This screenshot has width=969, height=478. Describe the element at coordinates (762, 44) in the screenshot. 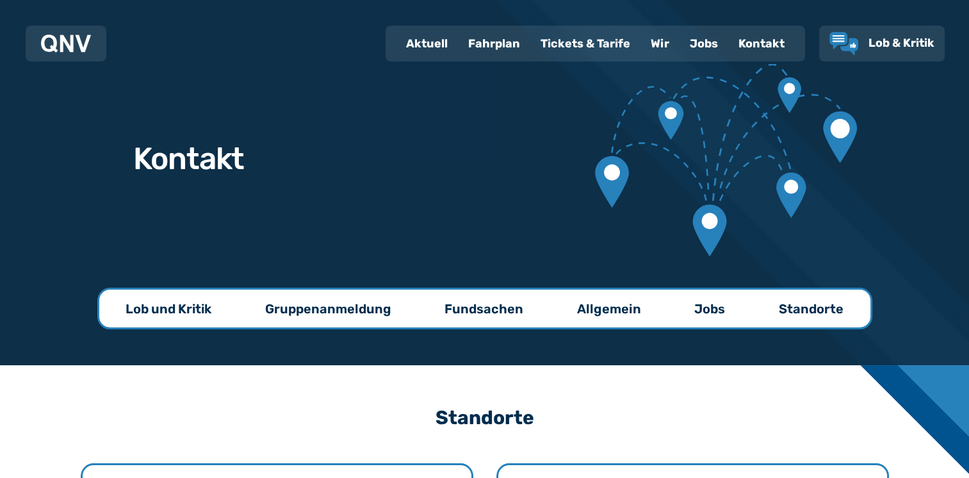

I see `a: Kontakt` at that location.